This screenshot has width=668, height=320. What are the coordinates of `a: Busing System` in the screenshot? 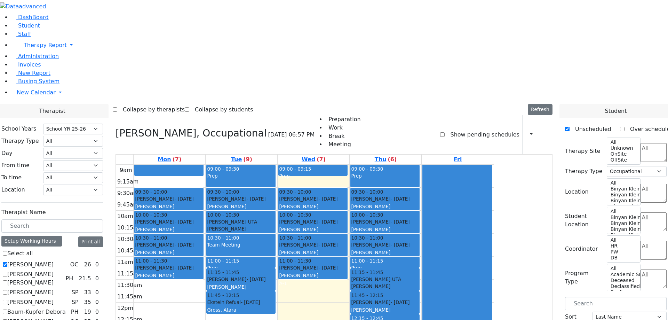 It's located at (35, 81).